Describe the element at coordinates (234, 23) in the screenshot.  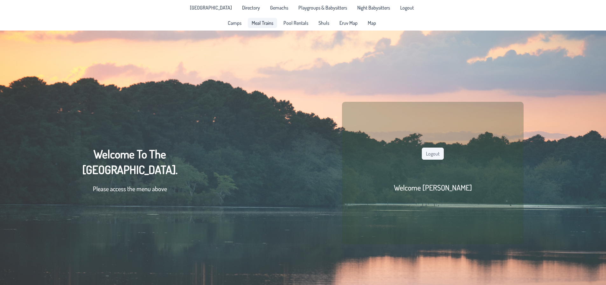
I see `a: Camps` at that location.